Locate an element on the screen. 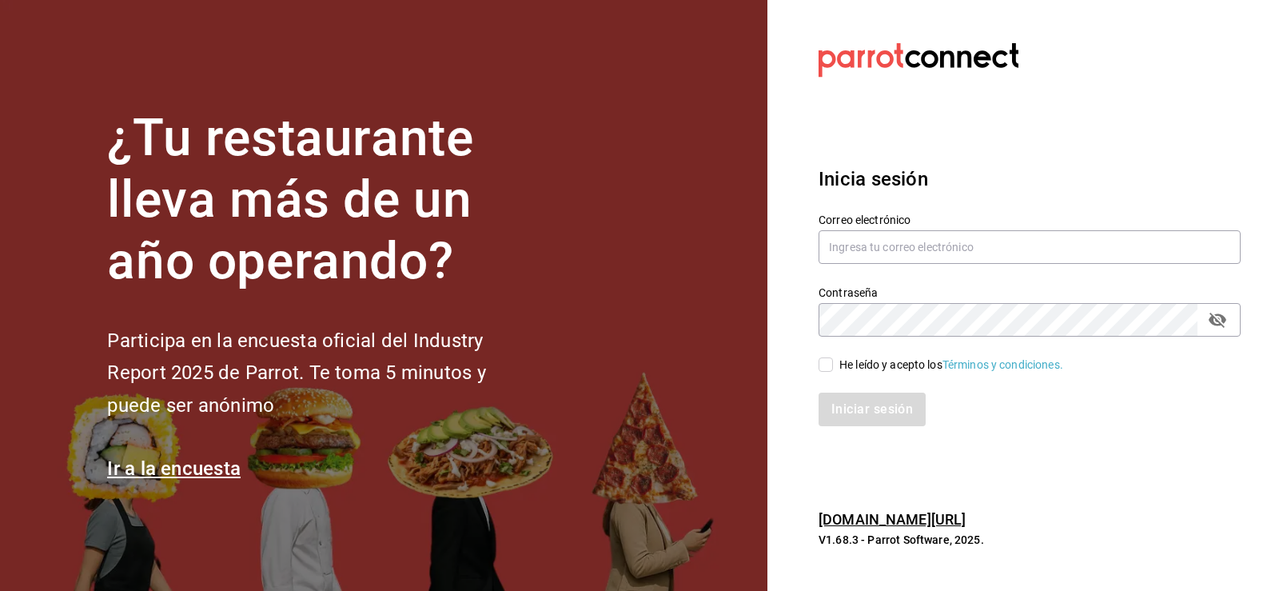  label: Correo electrónico is located at coordinates (1029, 220).